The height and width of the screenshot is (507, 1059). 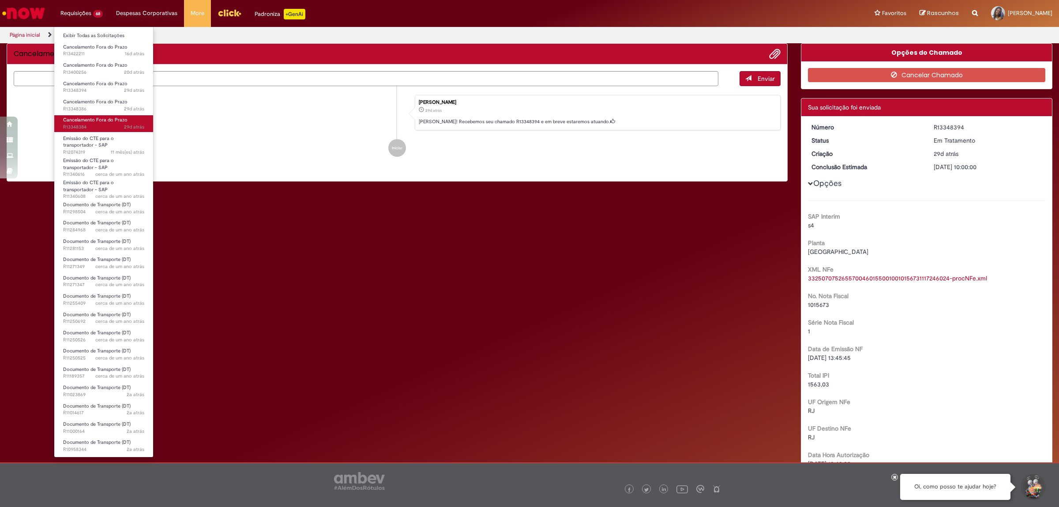 What do you see at coordinates (397, 126) in the screenshot?
I see `ul: Histórico de tíquete` at bounding box center [397, 126].